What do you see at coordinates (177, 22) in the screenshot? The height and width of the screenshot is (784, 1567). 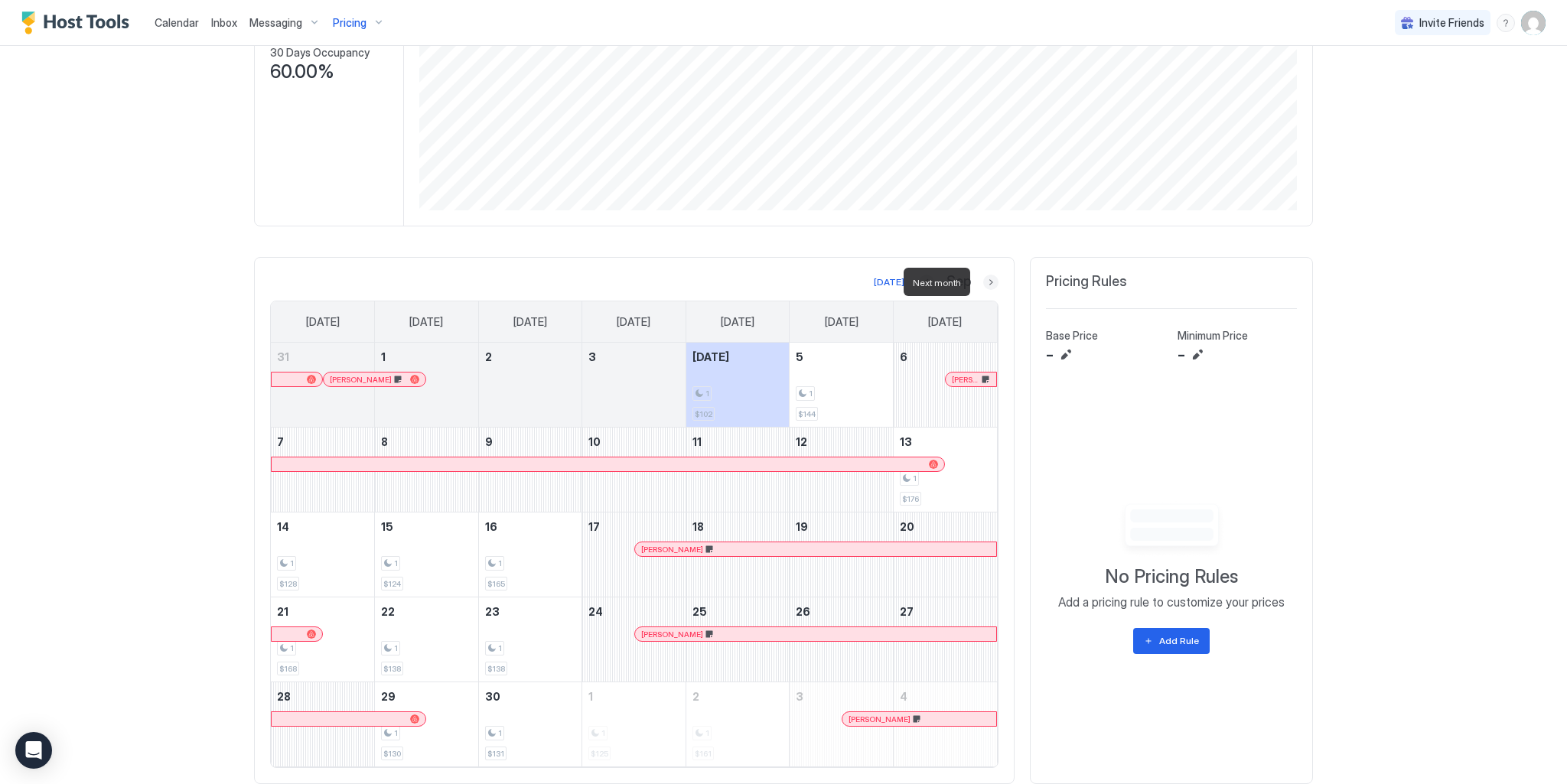 I see `span: Calendar` at bounding box center [177, 22].